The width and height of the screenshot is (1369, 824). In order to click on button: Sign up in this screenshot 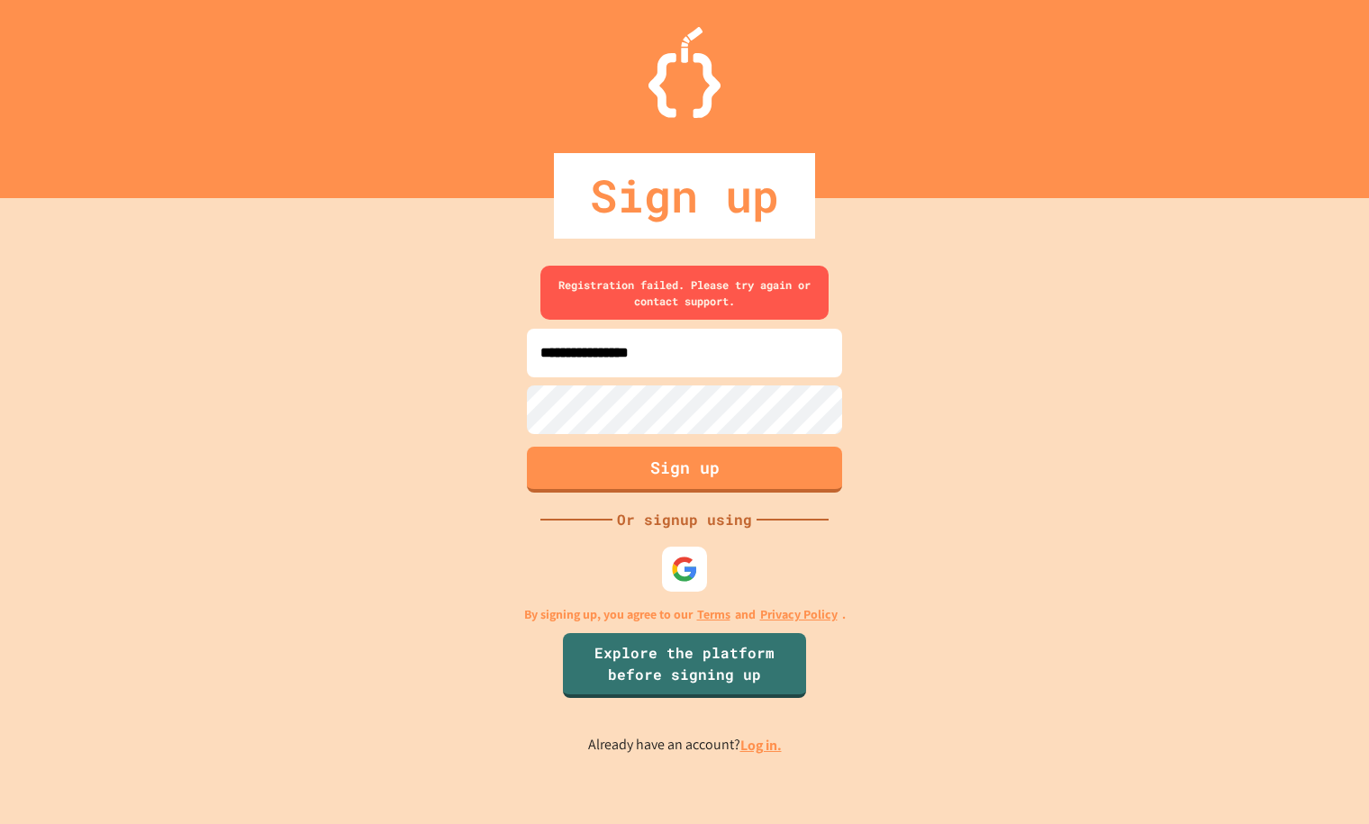, I will do `click(685, 469)`.